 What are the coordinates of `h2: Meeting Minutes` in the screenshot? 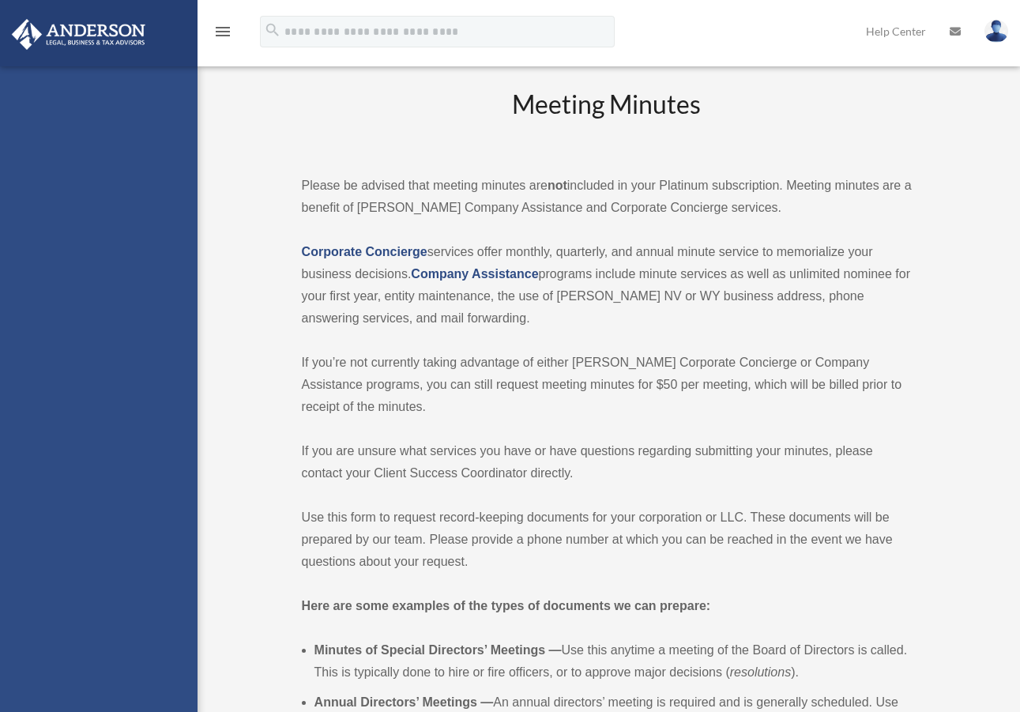 It's located at (607, 119).